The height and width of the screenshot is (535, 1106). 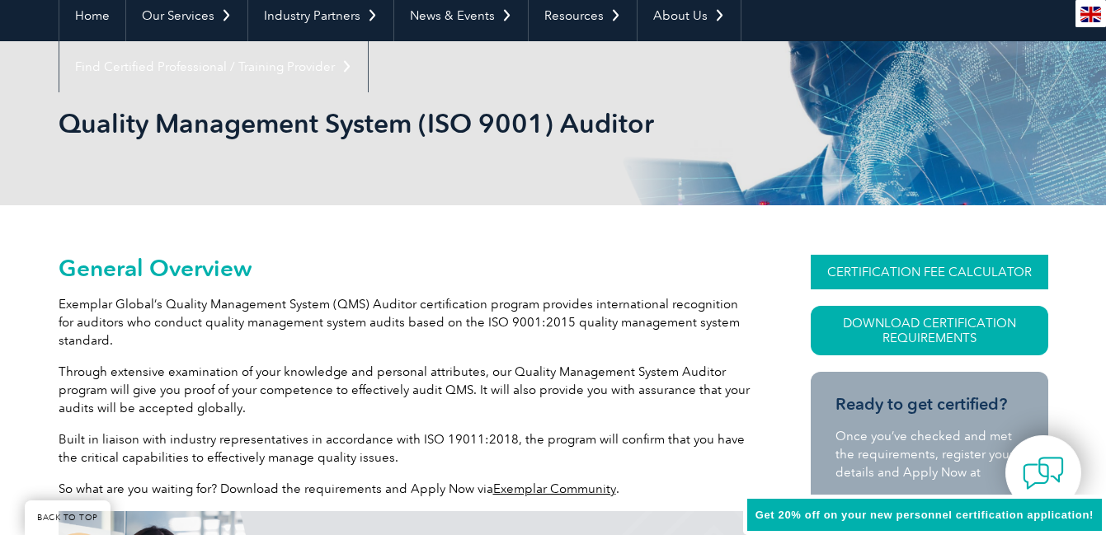 What do you see at coordinates (68, 518) in the screenshot?
I see `a: BACK TO TOP` at bounding box center [68, 518].